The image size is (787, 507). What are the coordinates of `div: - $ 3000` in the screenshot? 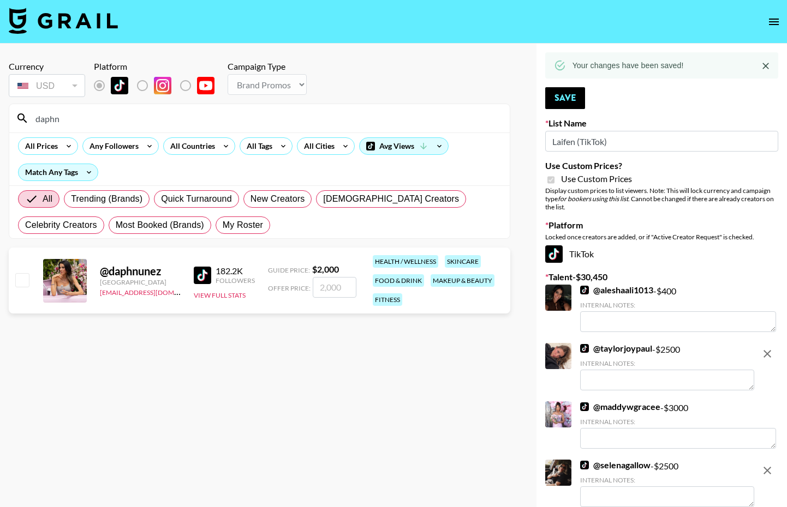 It's located at (677, 425).